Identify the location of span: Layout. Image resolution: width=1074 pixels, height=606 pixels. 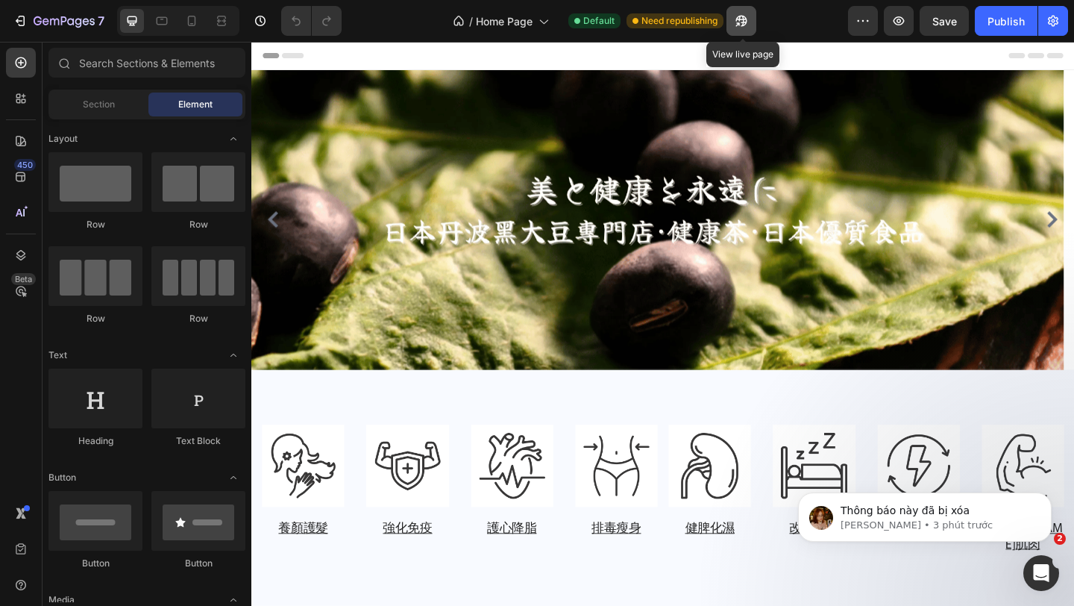
(63, 139).